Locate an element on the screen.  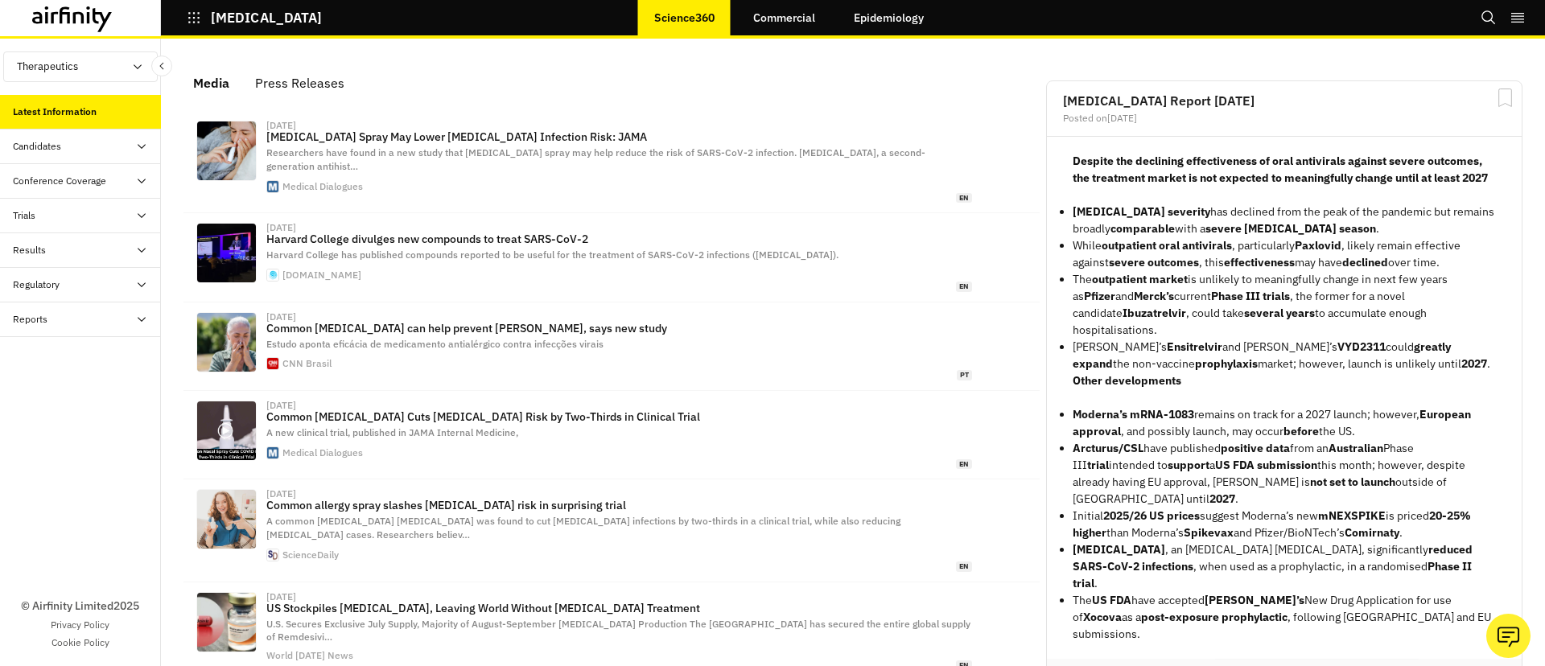
strong: Phase III trials is located at coordinates (1251, 296).